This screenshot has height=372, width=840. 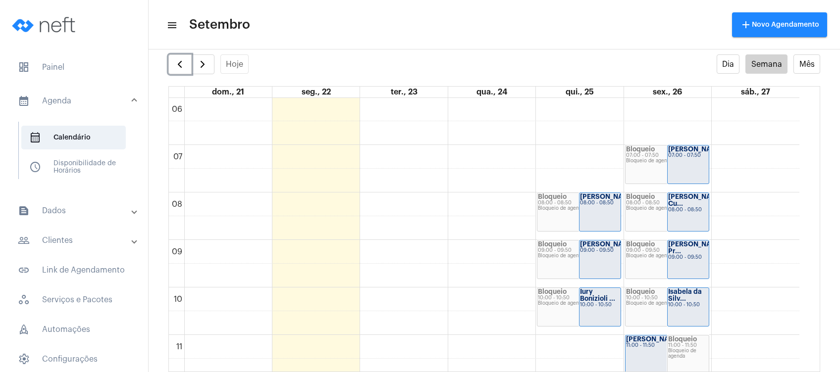 I want to click on mat-icon: add, so click(x=745, y=25).